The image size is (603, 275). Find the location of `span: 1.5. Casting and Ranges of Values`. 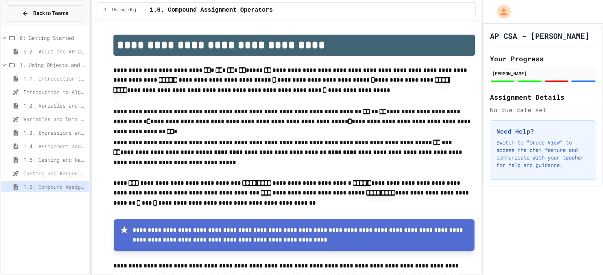

span: 1.5. Casting and Ranges of Values is located at coordinates (55, 160).